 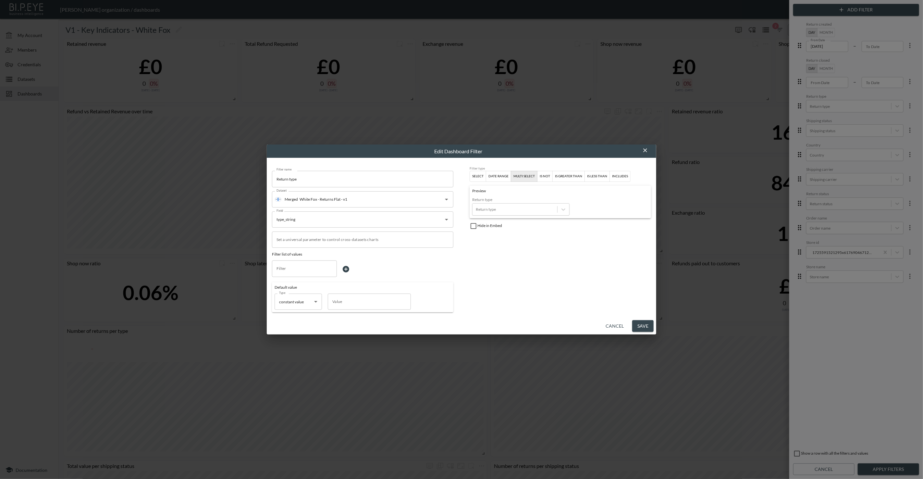 I want to click on div: Select, so click(x=478, y=176).